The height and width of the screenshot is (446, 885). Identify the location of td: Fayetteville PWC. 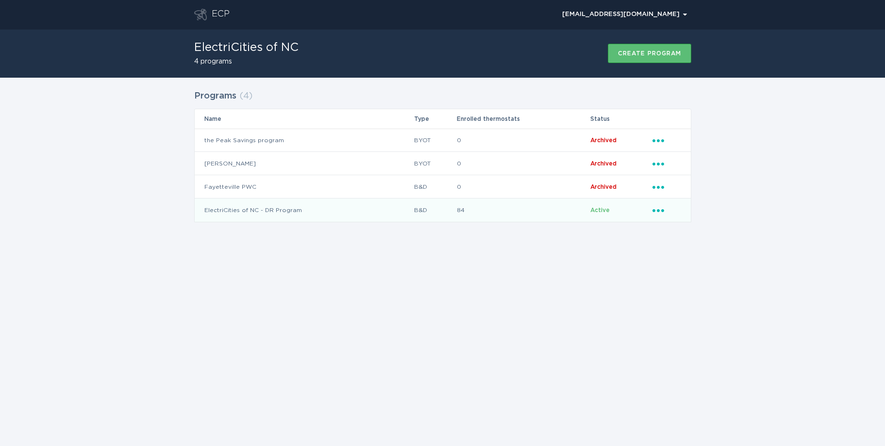
(304, 187).